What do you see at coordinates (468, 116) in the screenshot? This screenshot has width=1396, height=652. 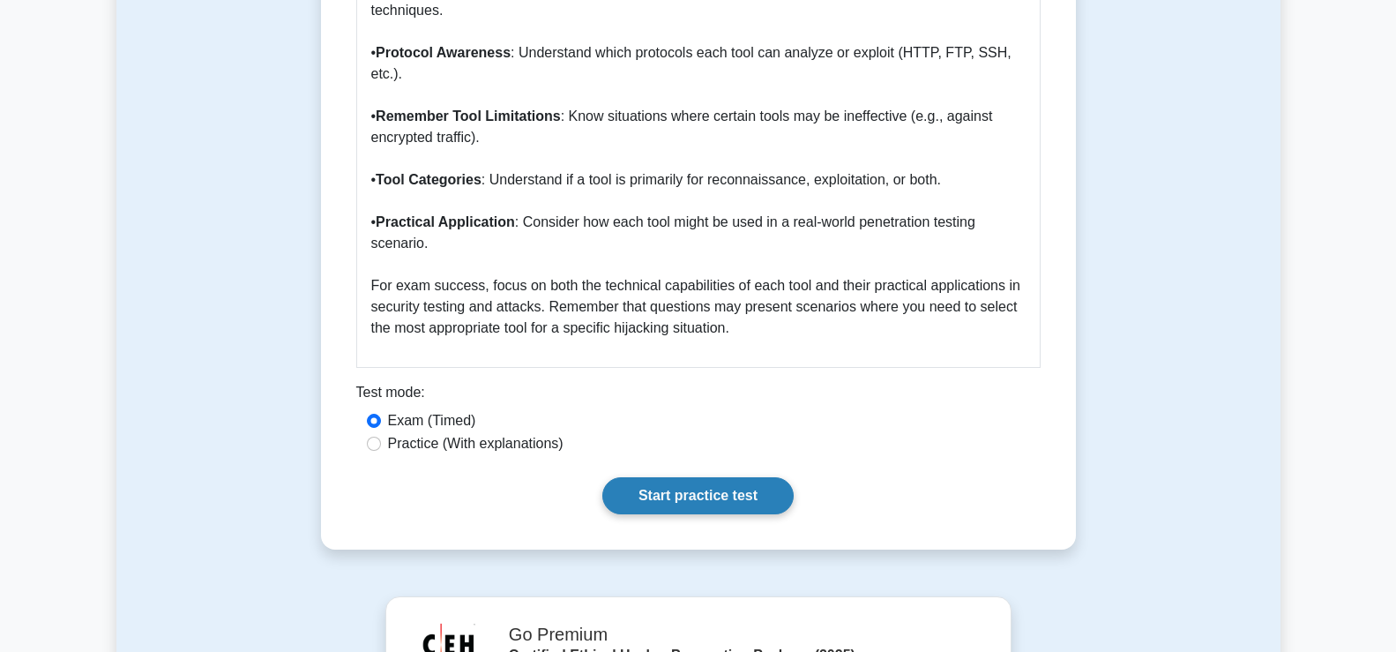 I see `b: Remember Tool Limitations` at bounding box center [468, 116].